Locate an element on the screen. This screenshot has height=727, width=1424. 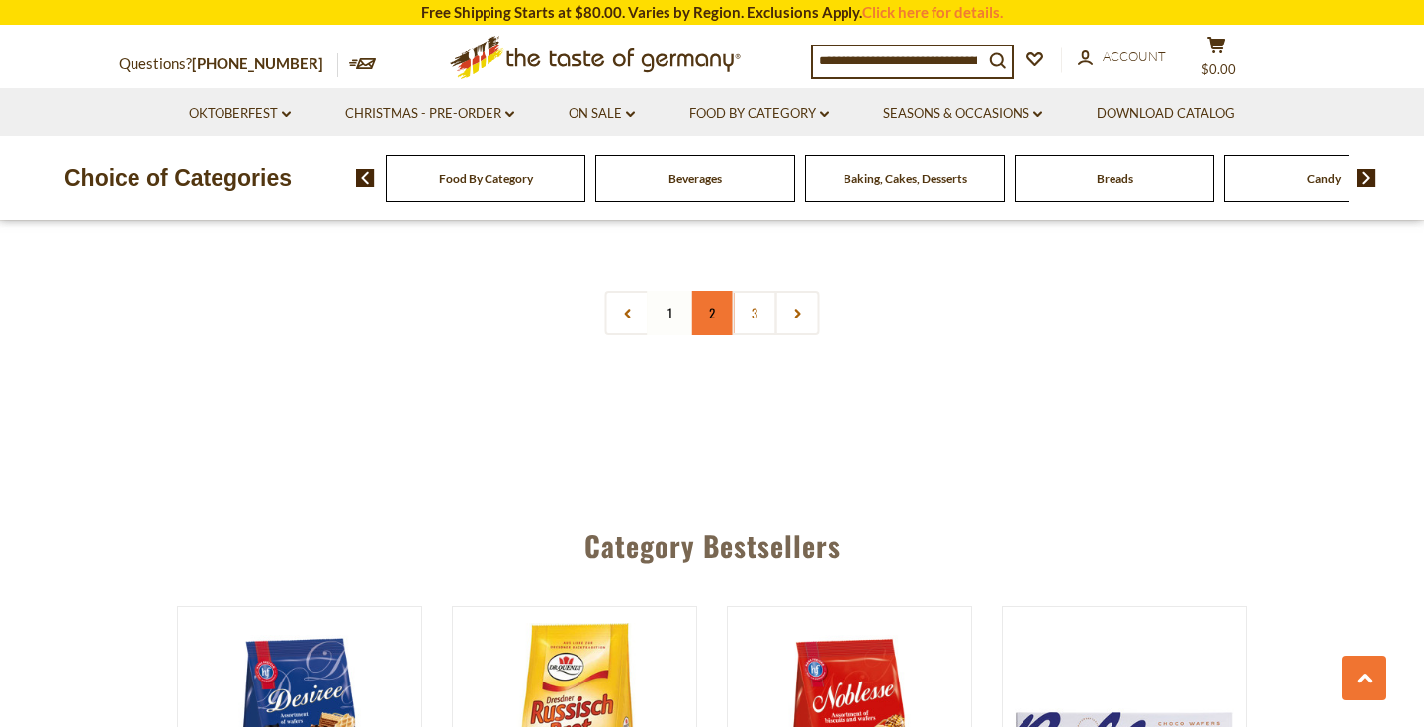
button: $0.00 is located at coordinates (1216, 60).